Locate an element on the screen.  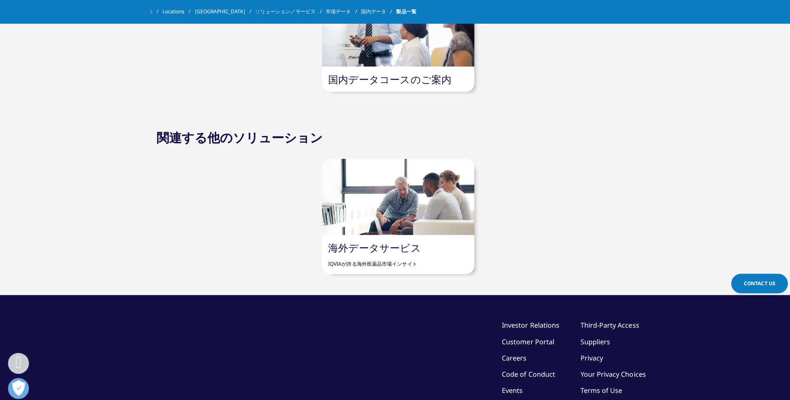
a: 市場データ is located at coordinates (341, 12).